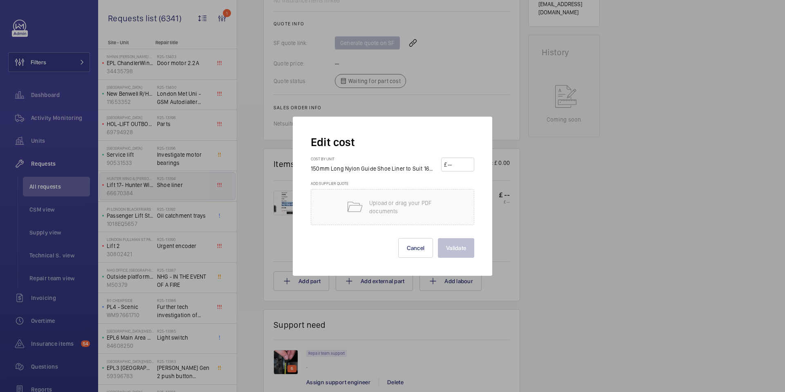  What do you see at coordinates (416, 248) in the screenshot?
I see `button: Cancel` at bounding box center [416, 248].